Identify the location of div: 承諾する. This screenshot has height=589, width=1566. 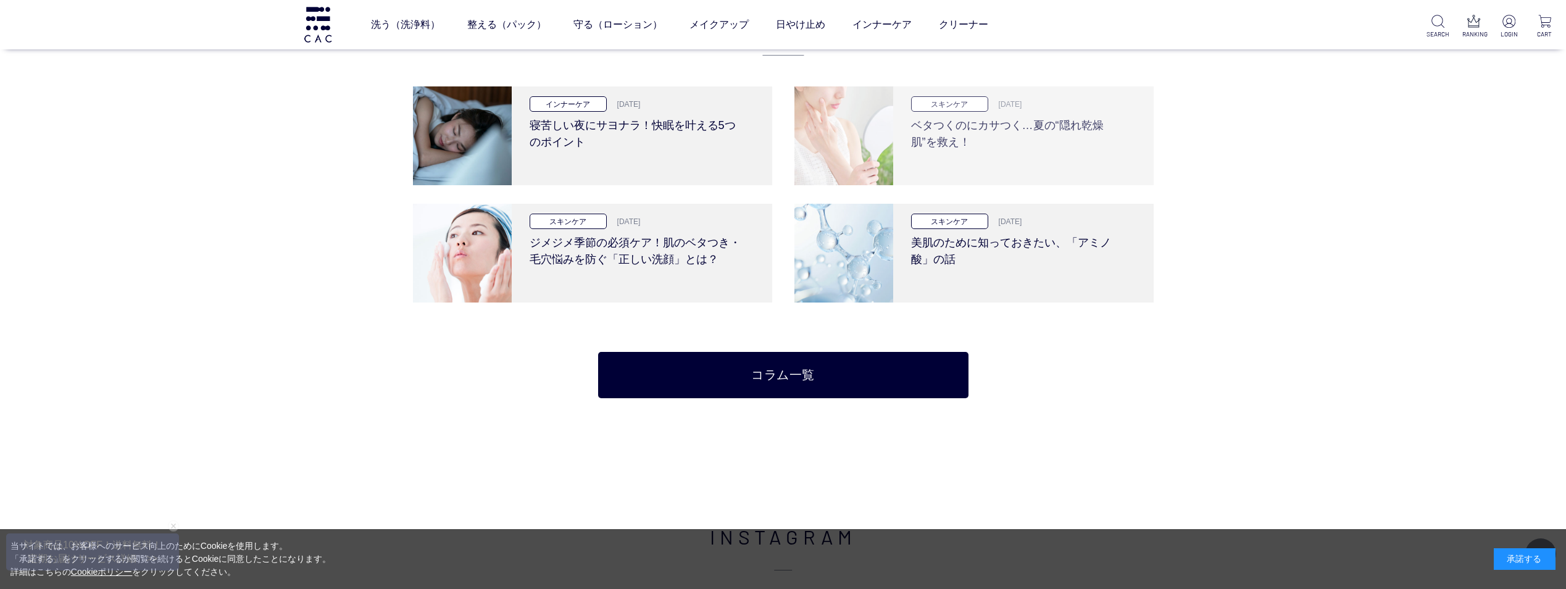
(1524, 559).